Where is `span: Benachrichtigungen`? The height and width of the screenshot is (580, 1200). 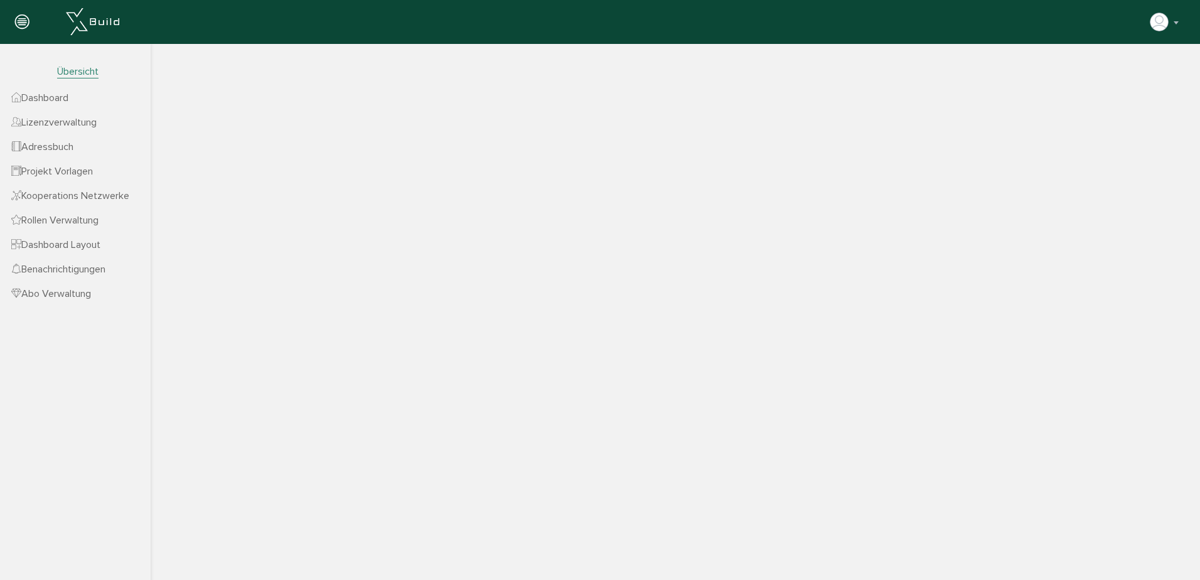 span: Benachrichtigungen is located at coordinates (58, 269).